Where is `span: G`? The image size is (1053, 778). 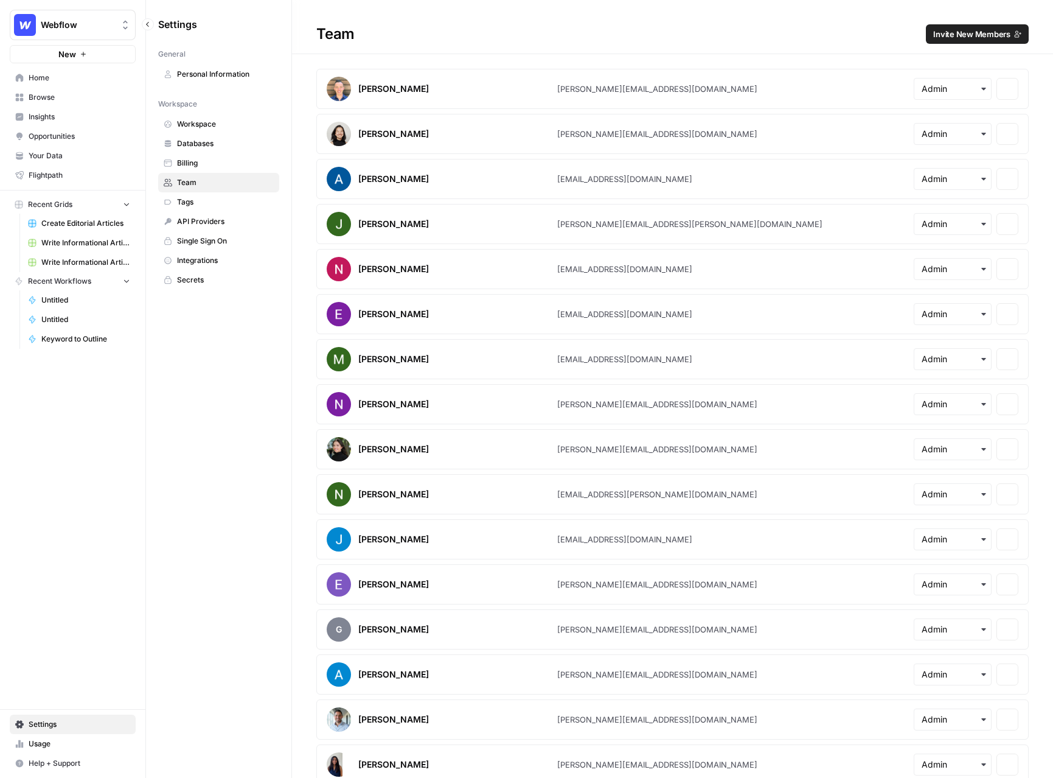 span: G is located at coordinates (339, 629).